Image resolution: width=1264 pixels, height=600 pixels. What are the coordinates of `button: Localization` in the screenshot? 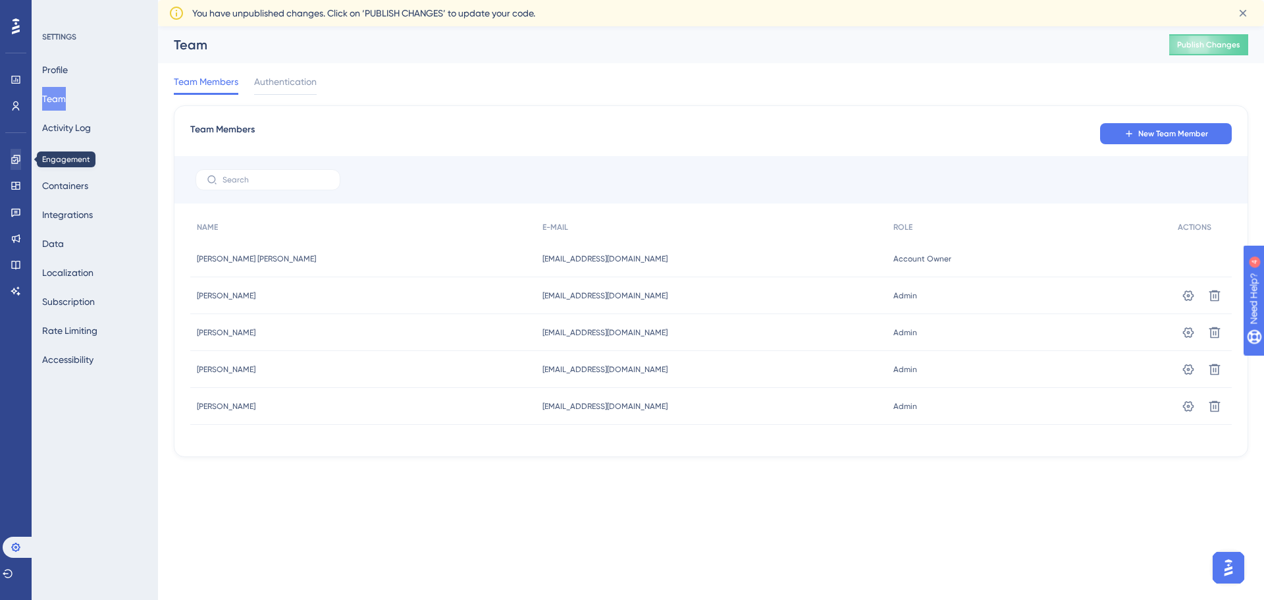 It's located at (68, 272).